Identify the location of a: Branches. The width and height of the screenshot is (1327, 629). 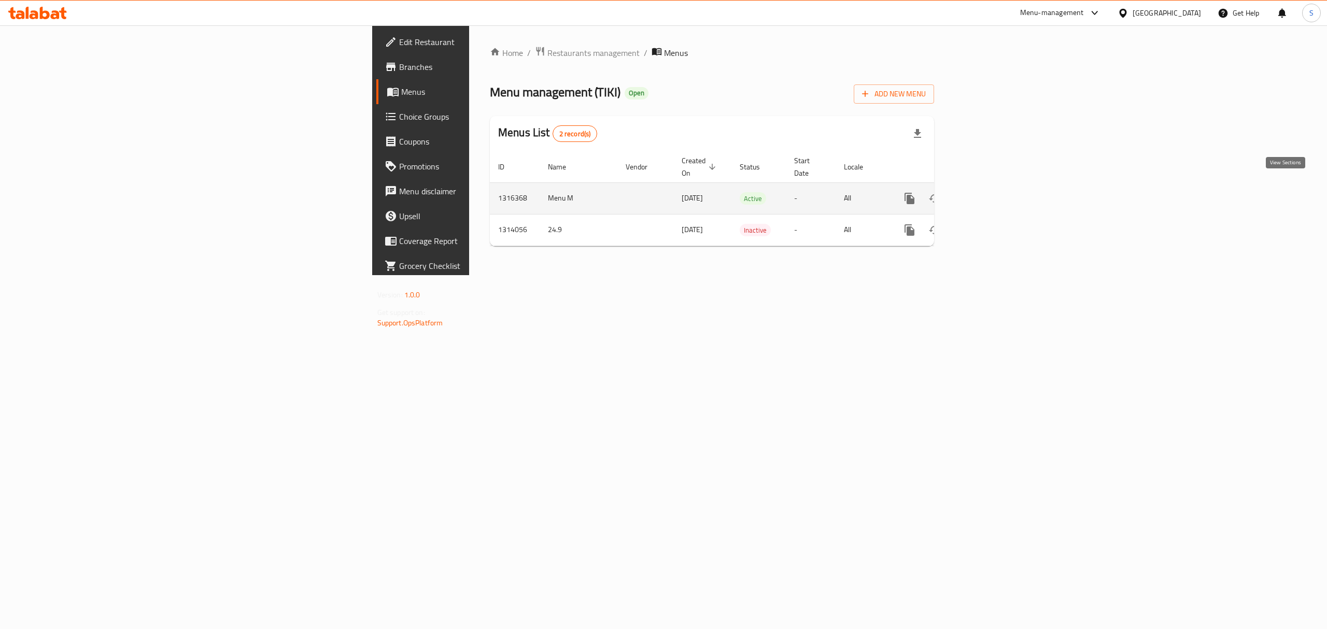
(485, 67).